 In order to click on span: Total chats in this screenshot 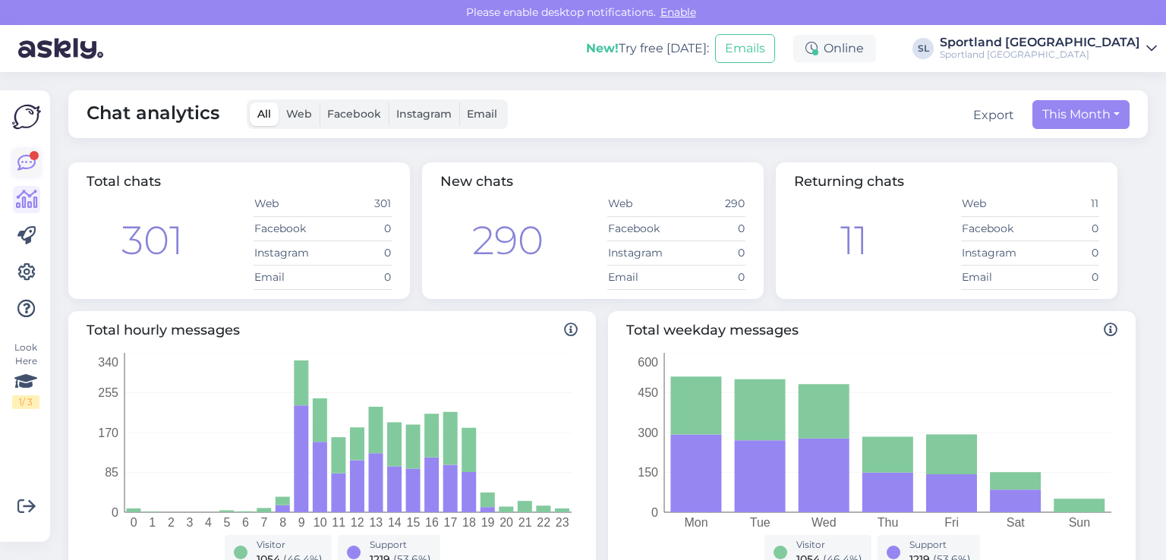, I will do `click(124, 181)`.